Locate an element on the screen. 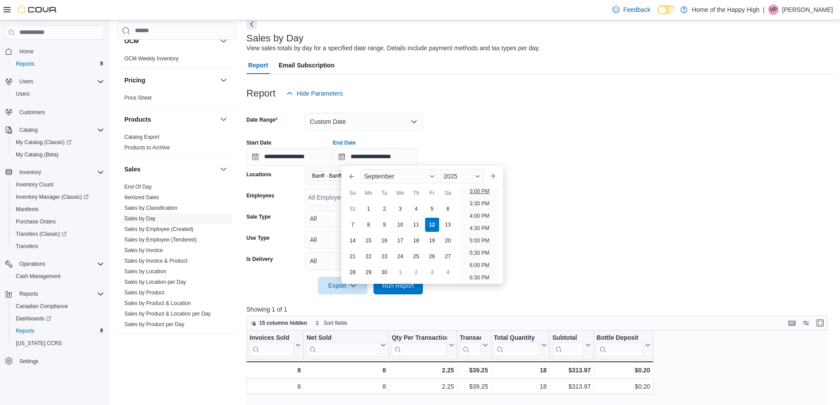  span: Inventory Count is located at coordinates (34, 185).